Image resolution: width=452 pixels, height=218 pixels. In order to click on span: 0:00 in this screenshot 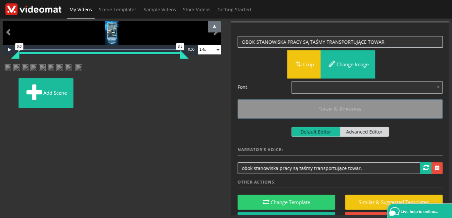, I will do `click(191, 49)`.